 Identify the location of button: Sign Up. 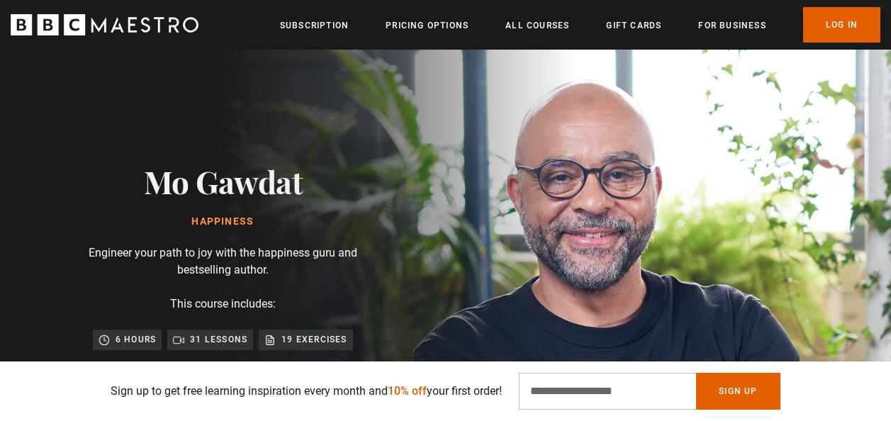
(738, 391).